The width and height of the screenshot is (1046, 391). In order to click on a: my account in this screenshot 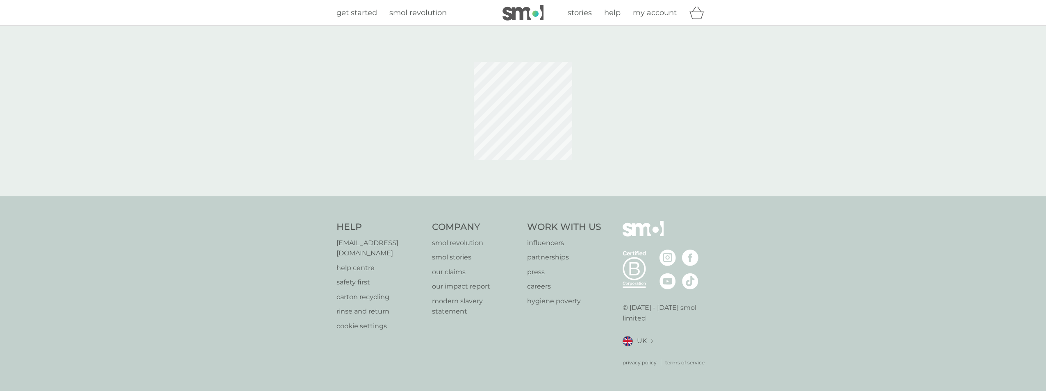, I will do `click(654, 13)`.